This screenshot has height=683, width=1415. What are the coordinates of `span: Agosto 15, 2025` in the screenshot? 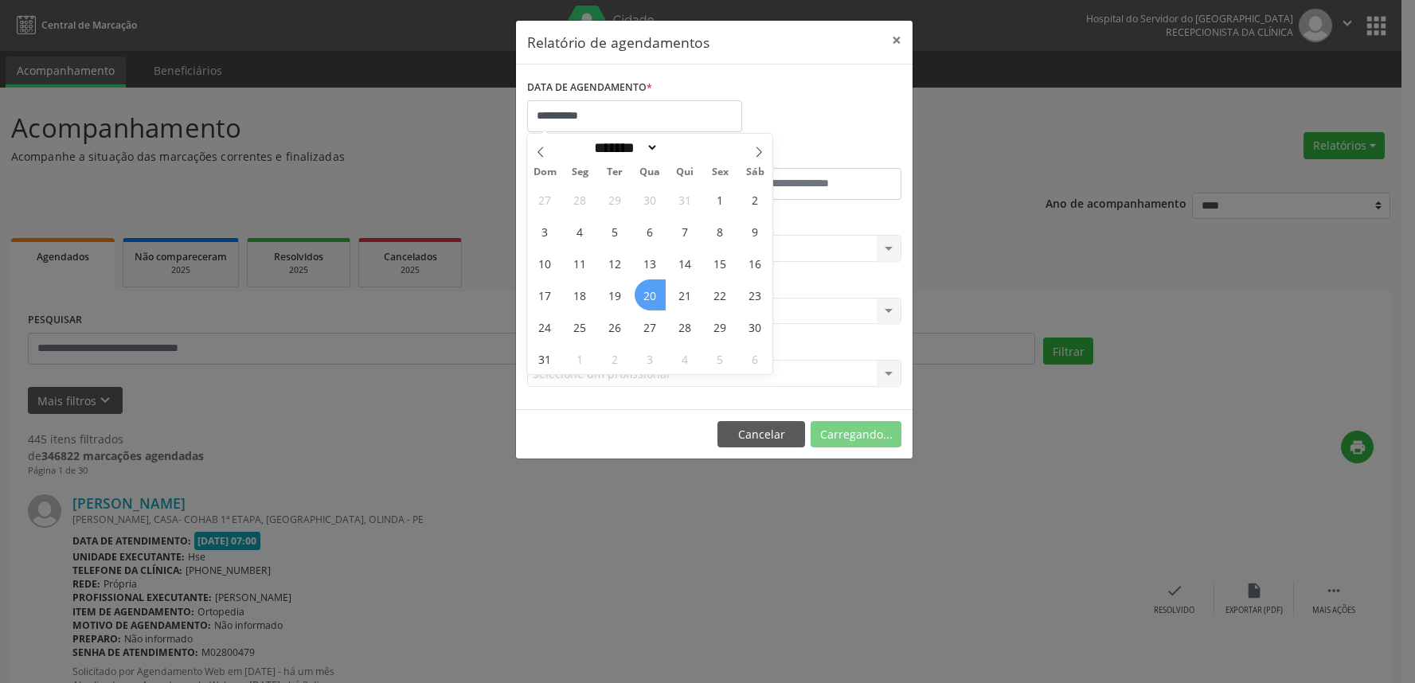 It's located at (720, 263).